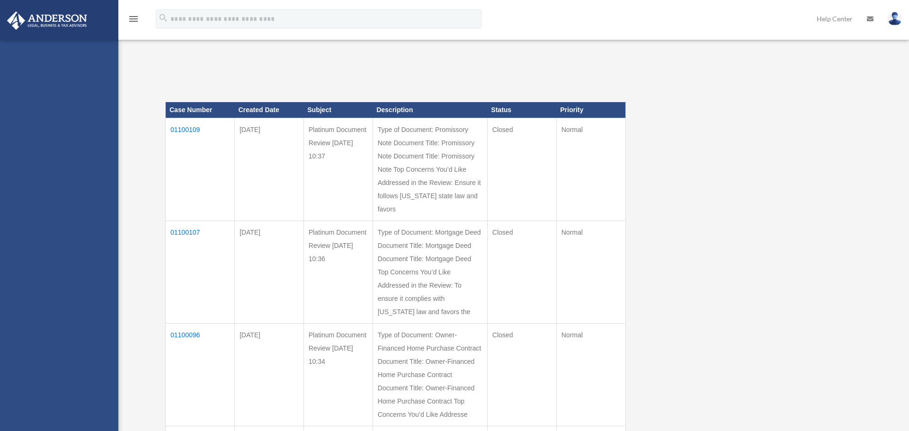 The height and width of the screenshot is (431, 909). I want to click on i: search, so click(163, 18).